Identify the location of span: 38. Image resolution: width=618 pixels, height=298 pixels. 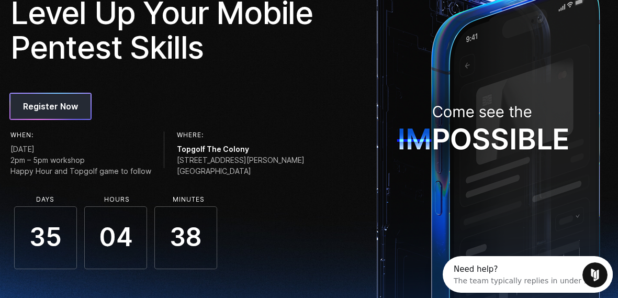
(186, 238).